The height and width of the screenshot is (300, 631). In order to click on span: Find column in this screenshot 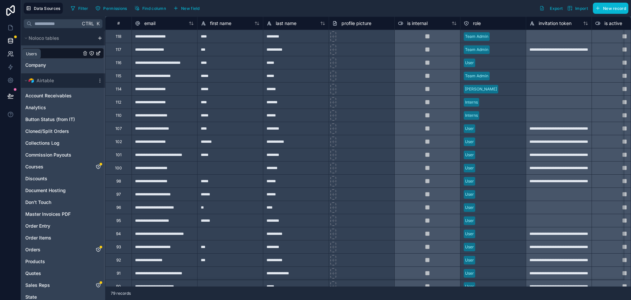, I will do `click(154, 8)`.